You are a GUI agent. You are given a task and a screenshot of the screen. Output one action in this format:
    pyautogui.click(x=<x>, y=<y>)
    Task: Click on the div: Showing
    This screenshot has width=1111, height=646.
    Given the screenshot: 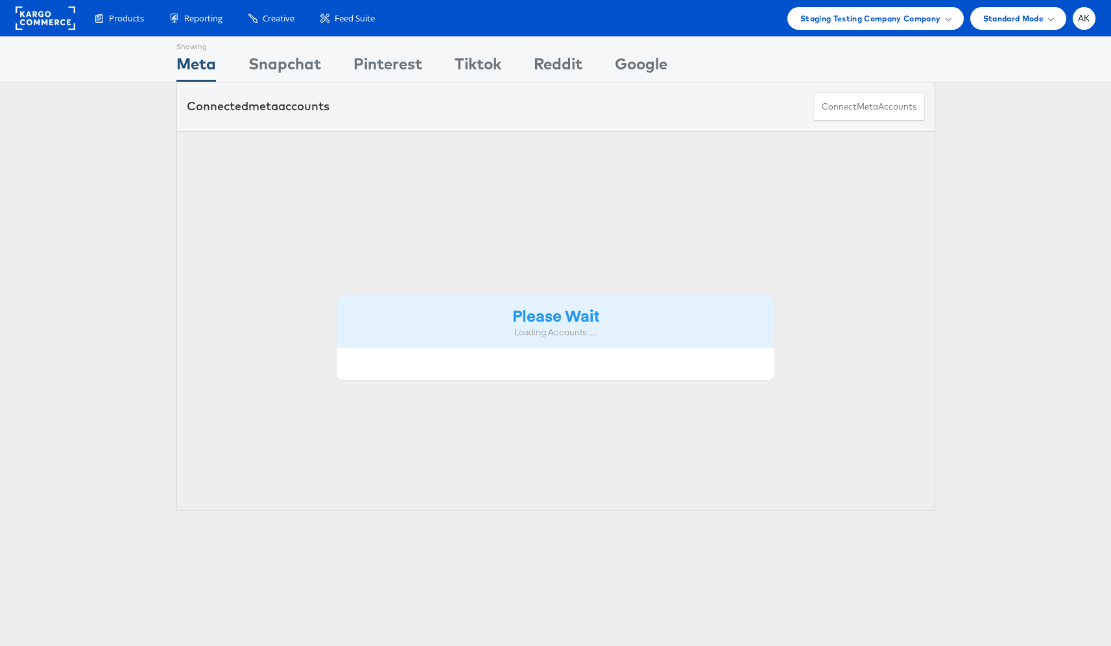 What is the action you would take?
    pyautogui.click(x=196, y=45)
    